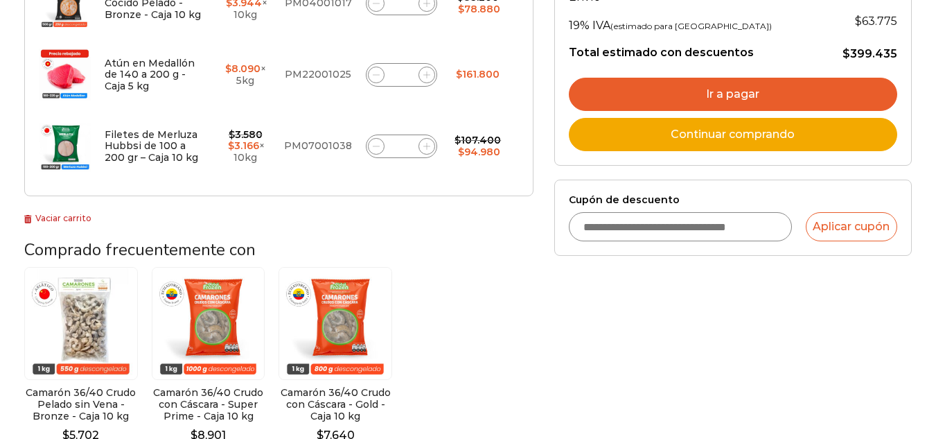 This screenshot has width=936, height=439. Describe the element at coordinates (869, 53) in the screenshot. I see `bdi: 399.435` at that location.